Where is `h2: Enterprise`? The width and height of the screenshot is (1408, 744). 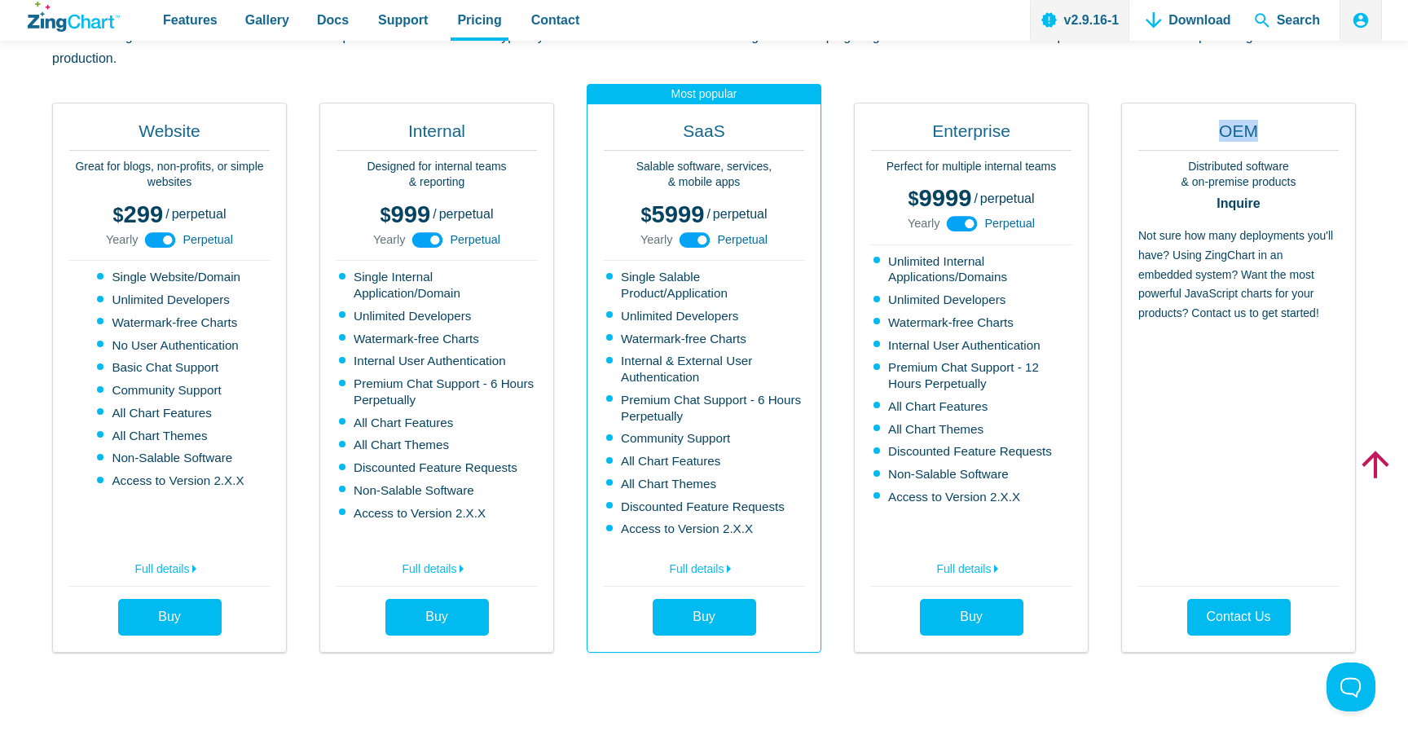 h2: Enterprise is located at coordinates (971, 135).